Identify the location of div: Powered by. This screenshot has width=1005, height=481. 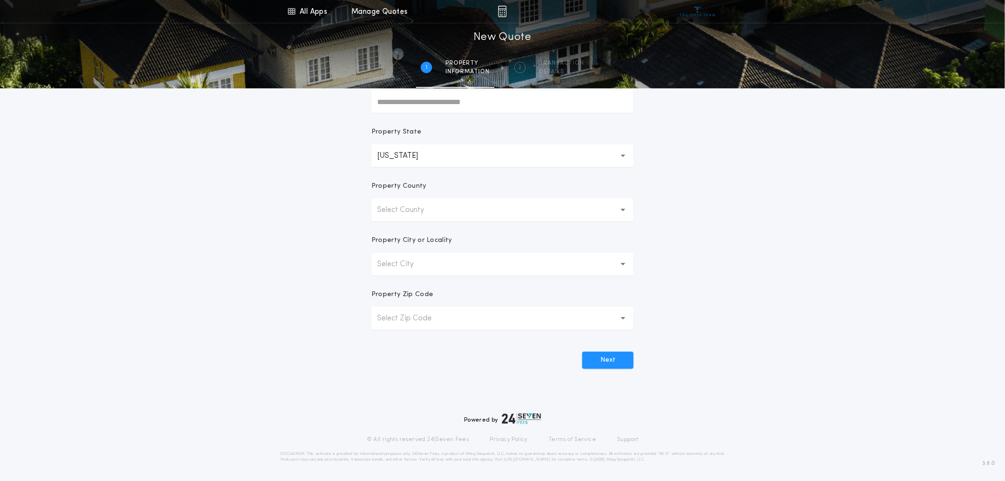
(503, 419).